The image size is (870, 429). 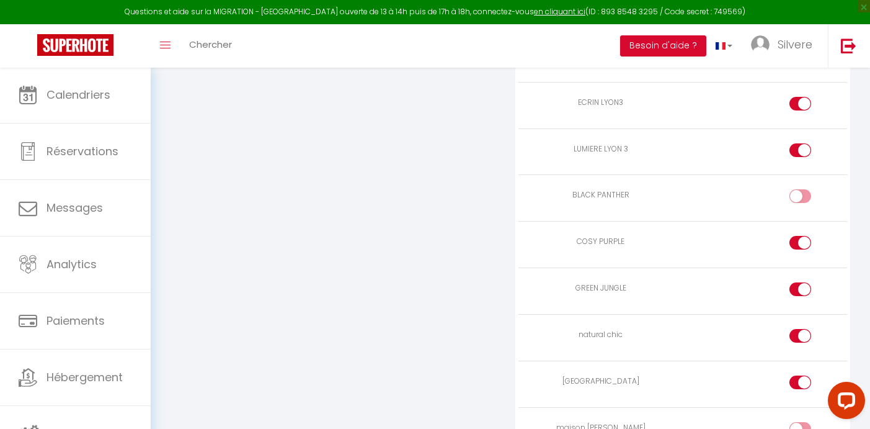 What do you see at coordinates (600, 288) in the screenshot?
I see `div: GREEN JUNGLE` at bounding box center [600, 288].